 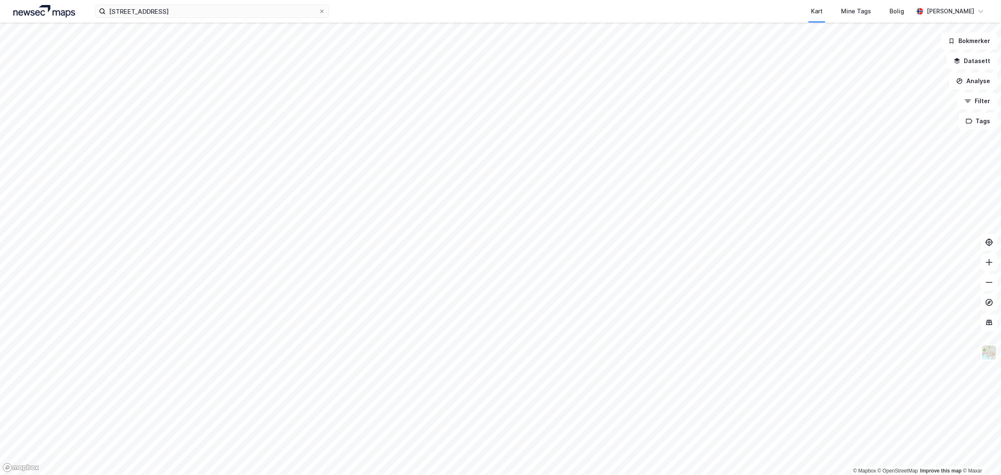 I want to click on button: Filter, so click(x=978, y=101).